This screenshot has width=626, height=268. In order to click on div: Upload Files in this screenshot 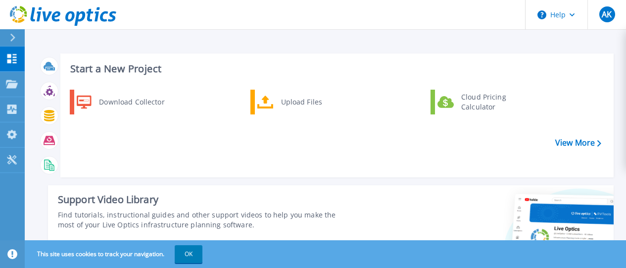, I will do `click(313, 102)`.